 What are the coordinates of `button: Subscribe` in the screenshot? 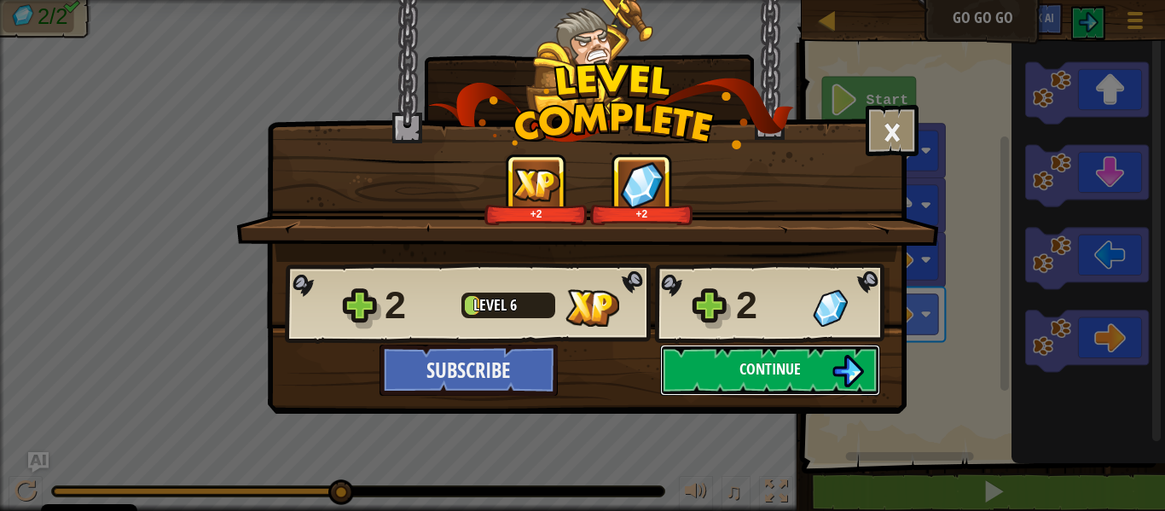 It's located at (468, 370).